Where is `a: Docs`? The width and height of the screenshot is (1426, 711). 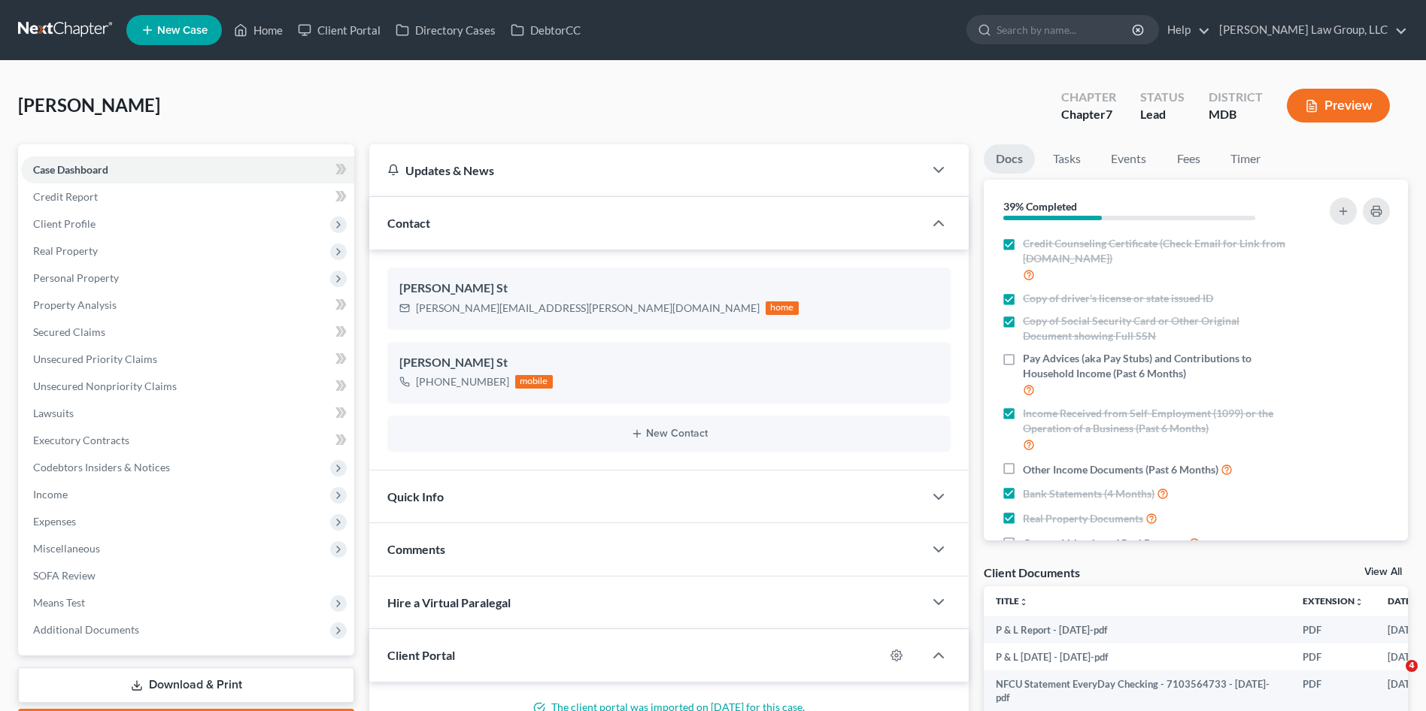 a: Docs is located at coordinates (1009, 159).